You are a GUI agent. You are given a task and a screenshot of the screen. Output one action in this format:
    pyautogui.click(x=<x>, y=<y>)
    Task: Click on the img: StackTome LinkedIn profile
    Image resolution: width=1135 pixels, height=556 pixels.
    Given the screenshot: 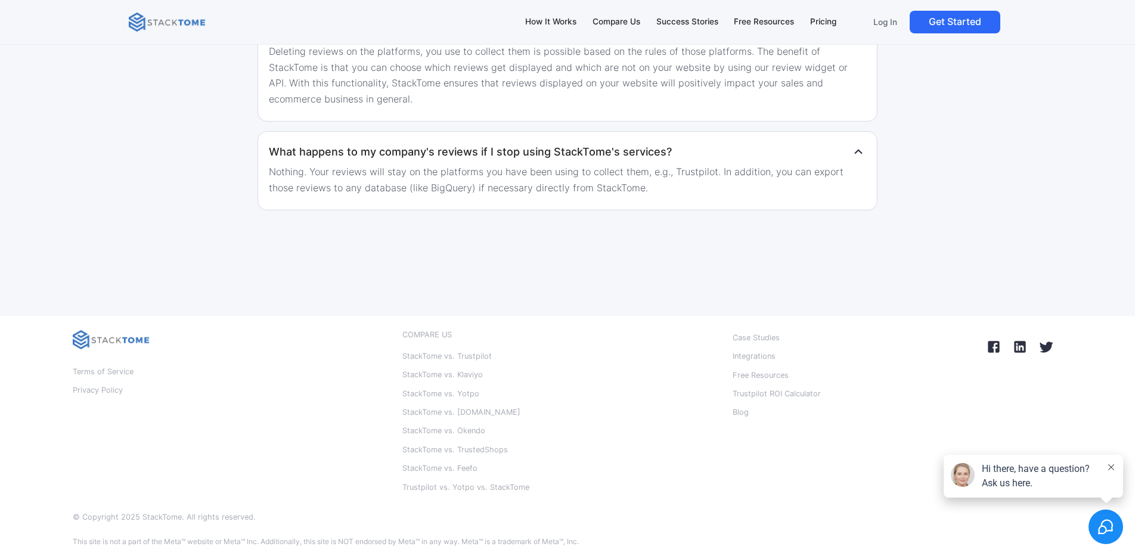 What is the action you would take?
    pyautogui.click(x=1020, y=347)
    